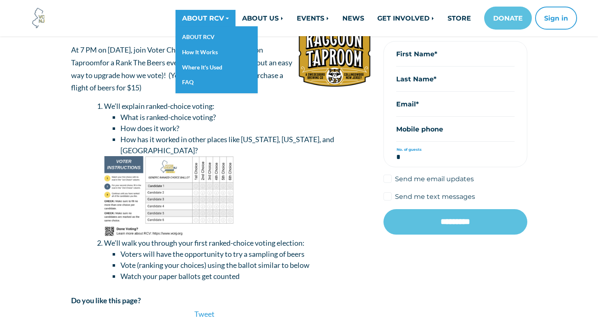 The width and height of the screenshot is (598, 325). Describe the element at coordinates (217, 82) in the screenshot. I see `a: FAQ` at that location.